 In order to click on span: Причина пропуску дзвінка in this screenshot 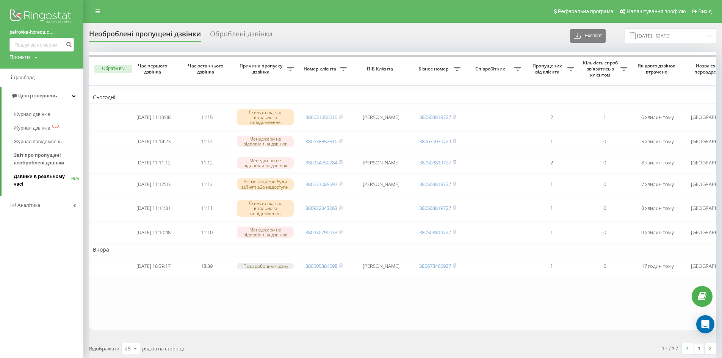, I will do `click(262, 69)`.